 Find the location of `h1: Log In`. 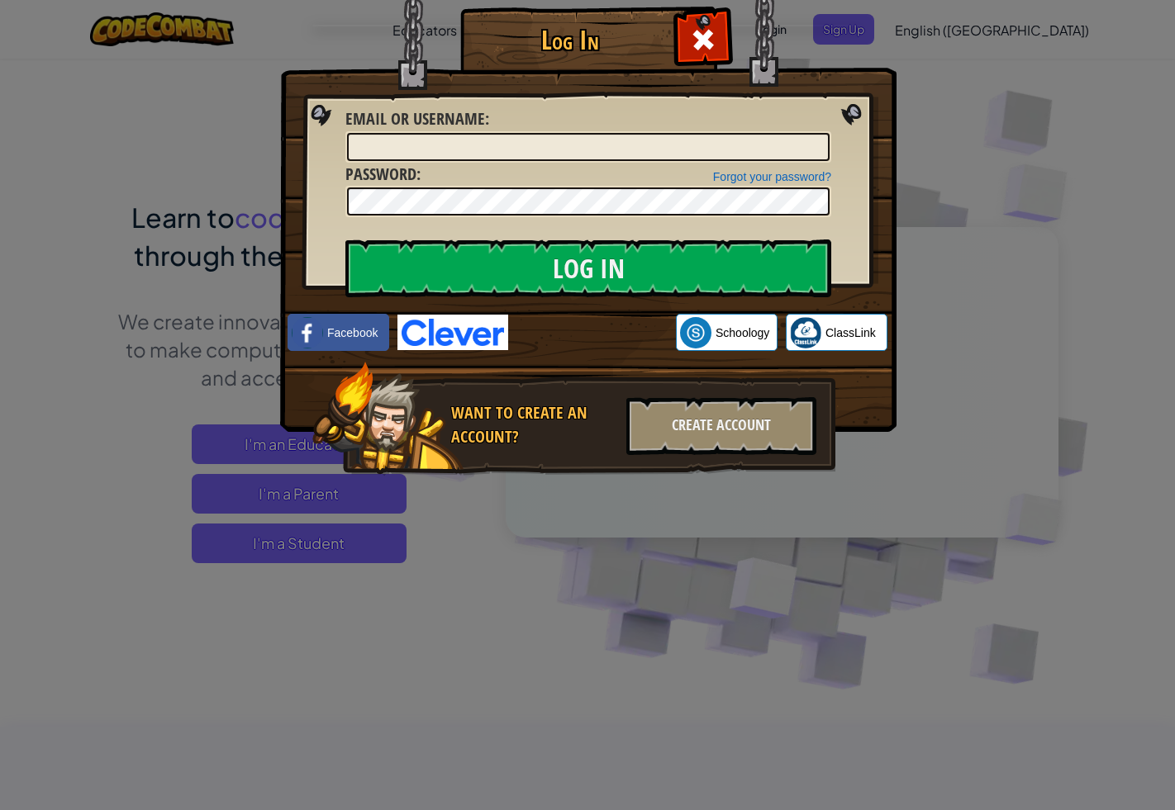

h1: Log In is located at coordinates (569, 40).